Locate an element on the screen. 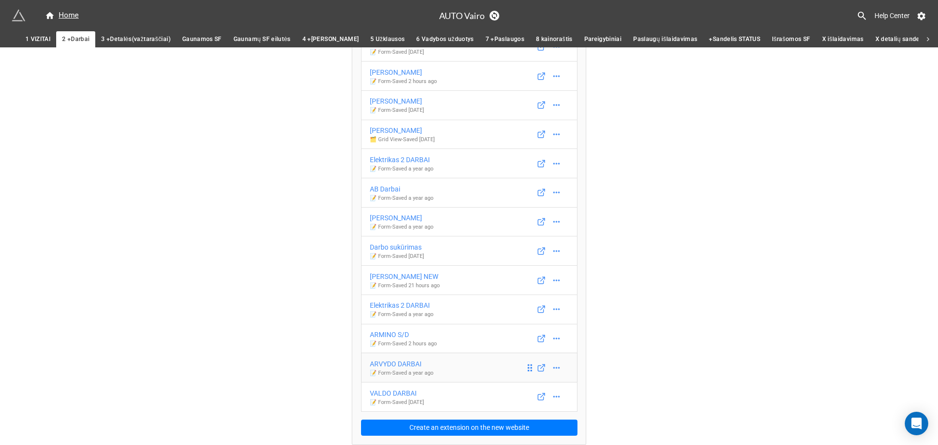 The height and width of the screenshot is (445, 938). div: Home is located at coordinates (62, 16).